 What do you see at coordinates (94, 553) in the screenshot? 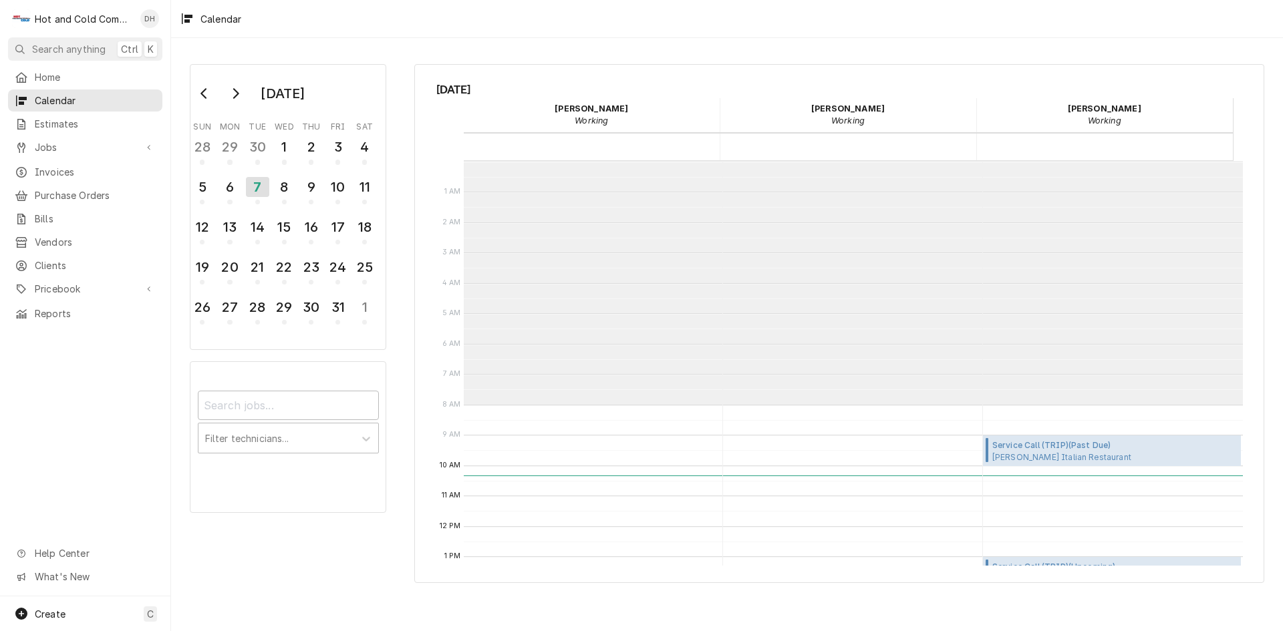
I see `span: Help Center` at bounding box center [94, 553].